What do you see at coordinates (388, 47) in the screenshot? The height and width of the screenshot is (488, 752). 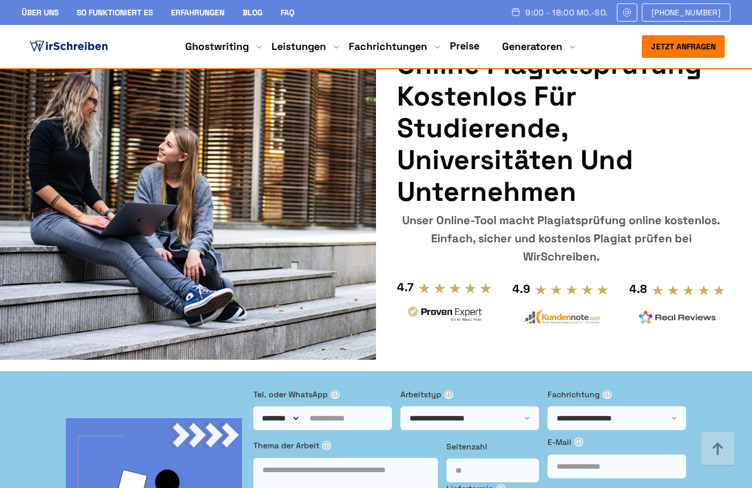 I see `a: Fachrichtungen` at bounding box center [388, 47].